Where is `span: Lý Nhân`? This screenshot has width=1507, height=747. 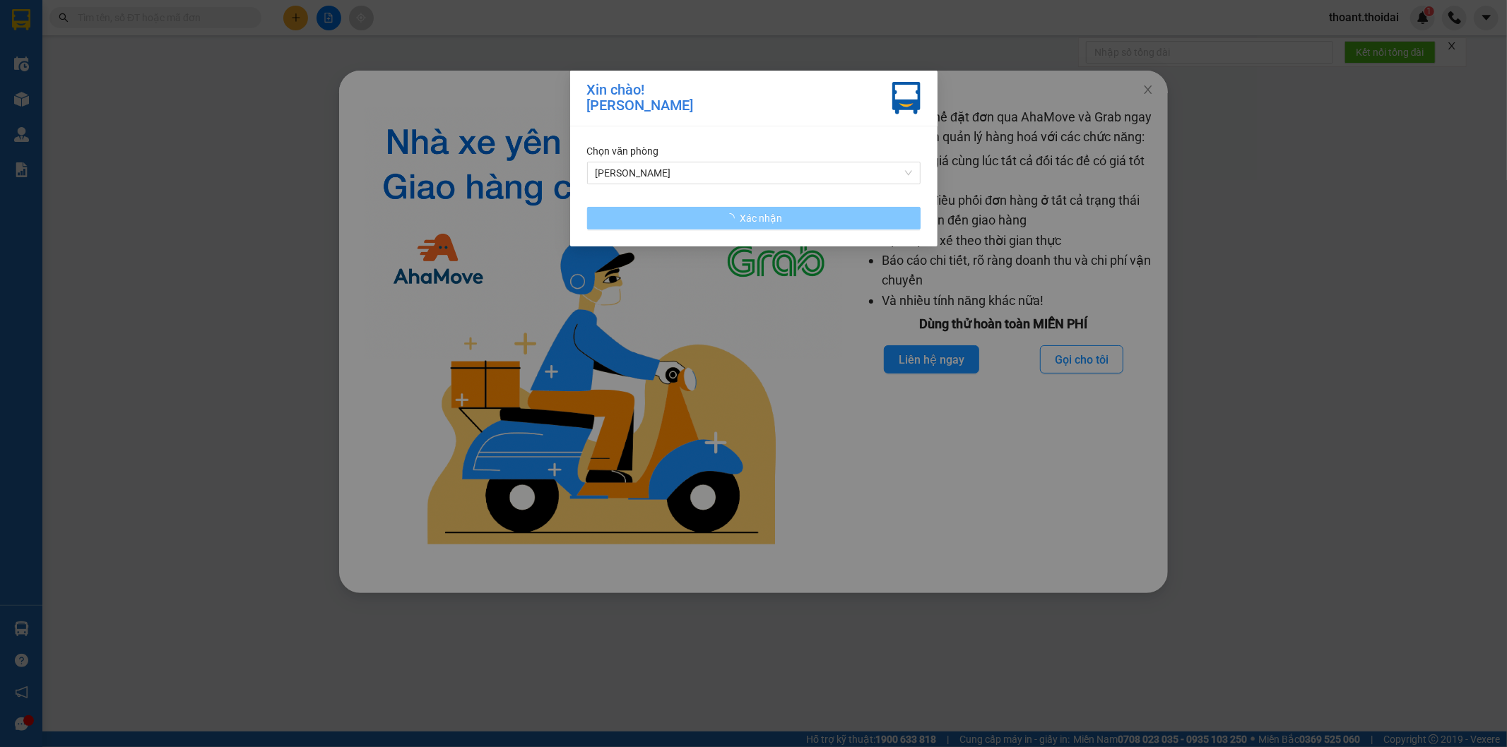 span: Lý Nhân is located at coordinates (754, 173).